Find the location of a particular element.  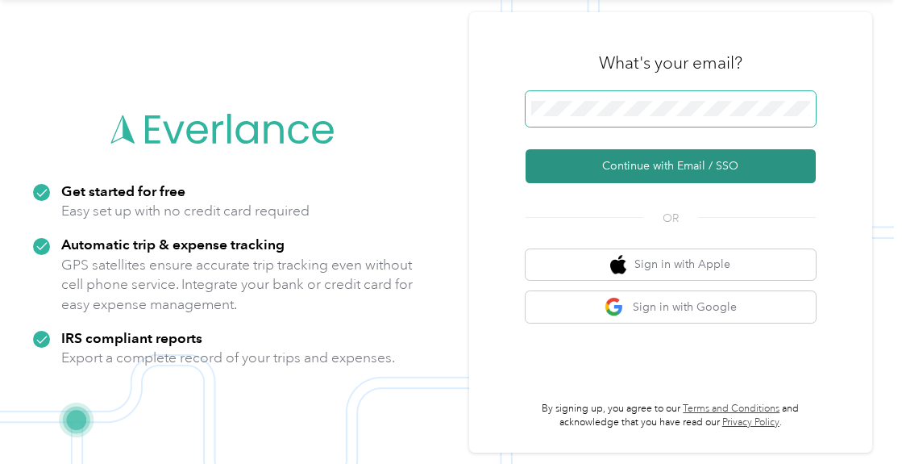

span: OR is located at coordinates (671, 218).